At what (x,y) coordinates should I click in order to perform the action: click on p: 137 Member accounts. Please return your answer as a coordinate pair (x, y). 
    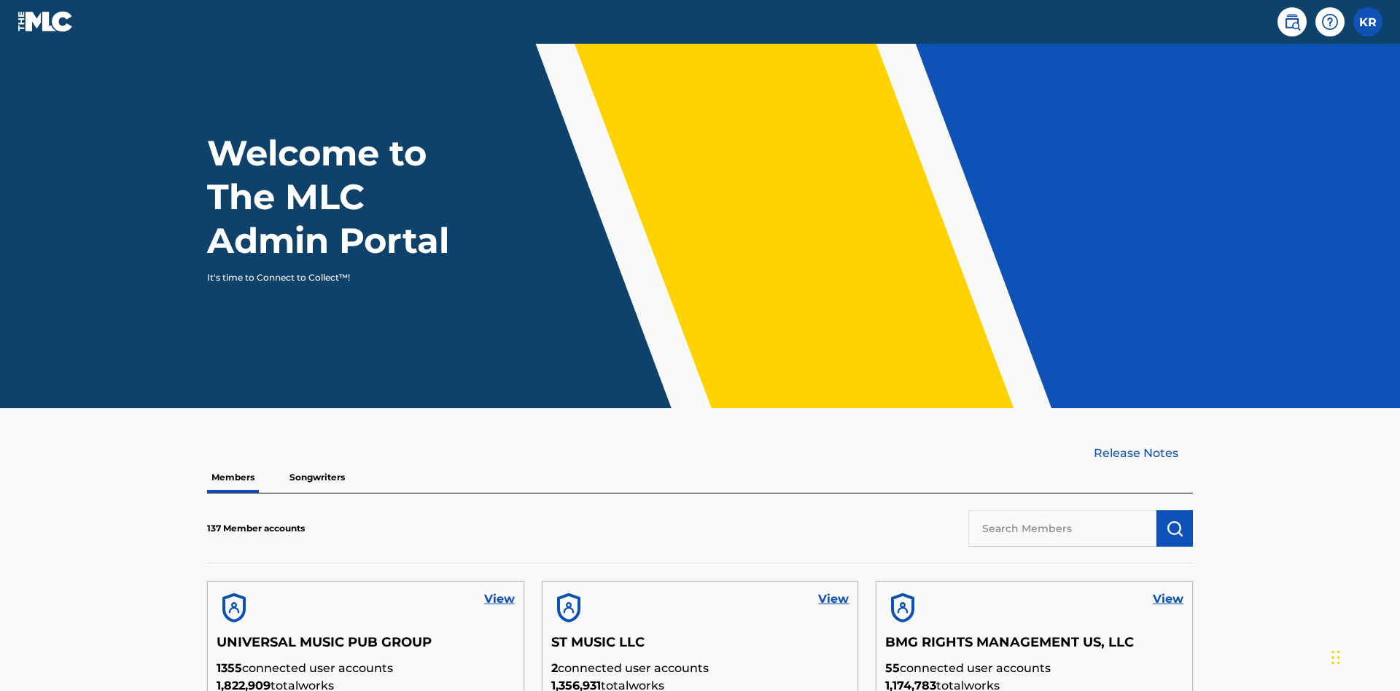
    Looking at the image, I should click on (256, 529).